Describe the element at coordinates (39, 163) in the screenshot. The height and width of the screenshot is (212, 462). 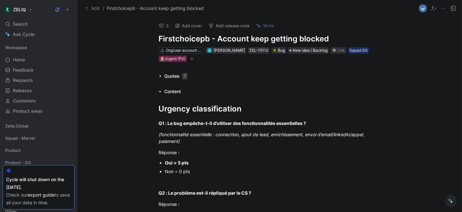
I see `div: Product - GG` at that location.